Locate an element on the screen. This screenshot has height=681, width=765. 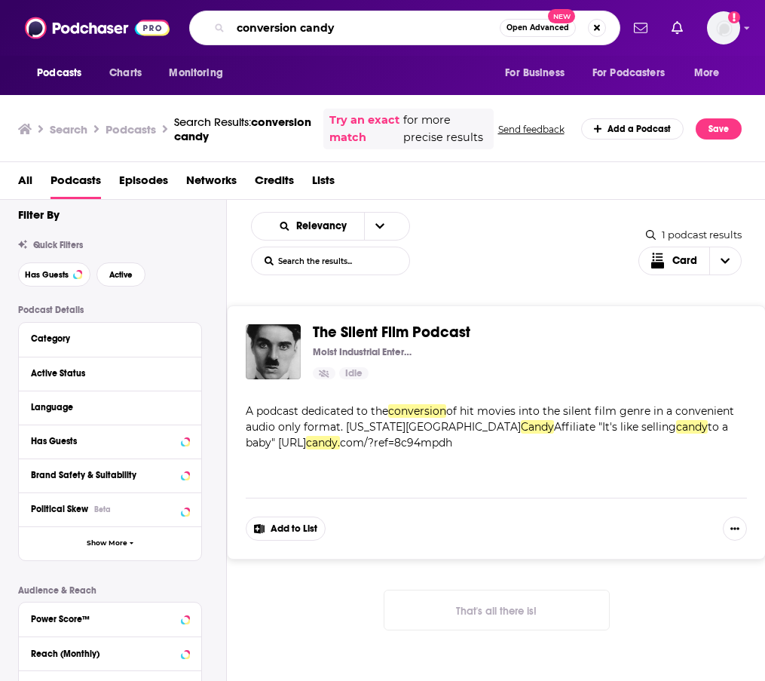
img: The Silent Film Podcast is located at coordinates (273, 351).